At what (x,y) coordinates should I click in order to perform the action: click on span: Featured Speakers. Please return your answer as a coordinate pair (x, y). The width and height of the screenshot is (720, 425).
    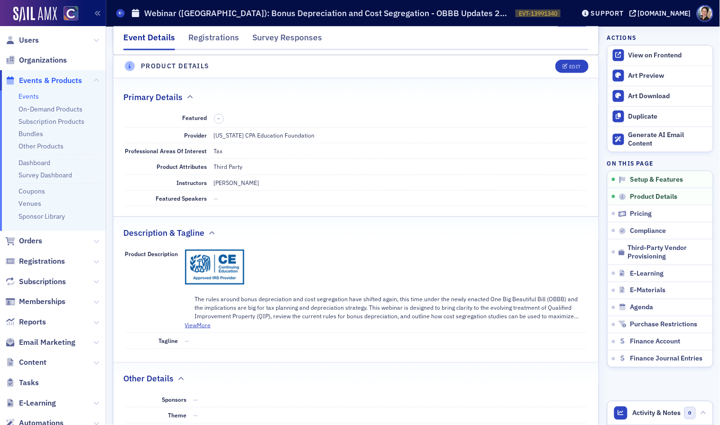
    Looking at the image, I should click on (182, 198).